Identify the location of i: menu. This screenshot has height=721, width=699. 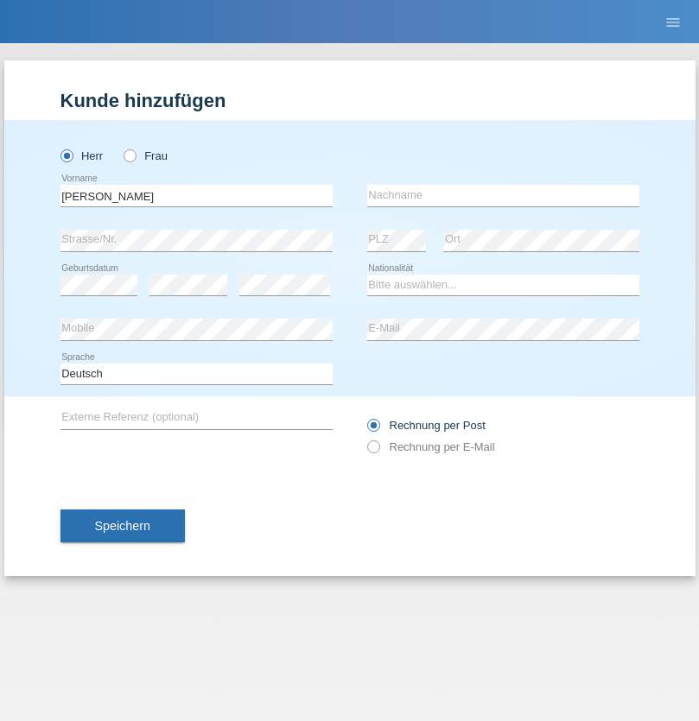
(673, 22).